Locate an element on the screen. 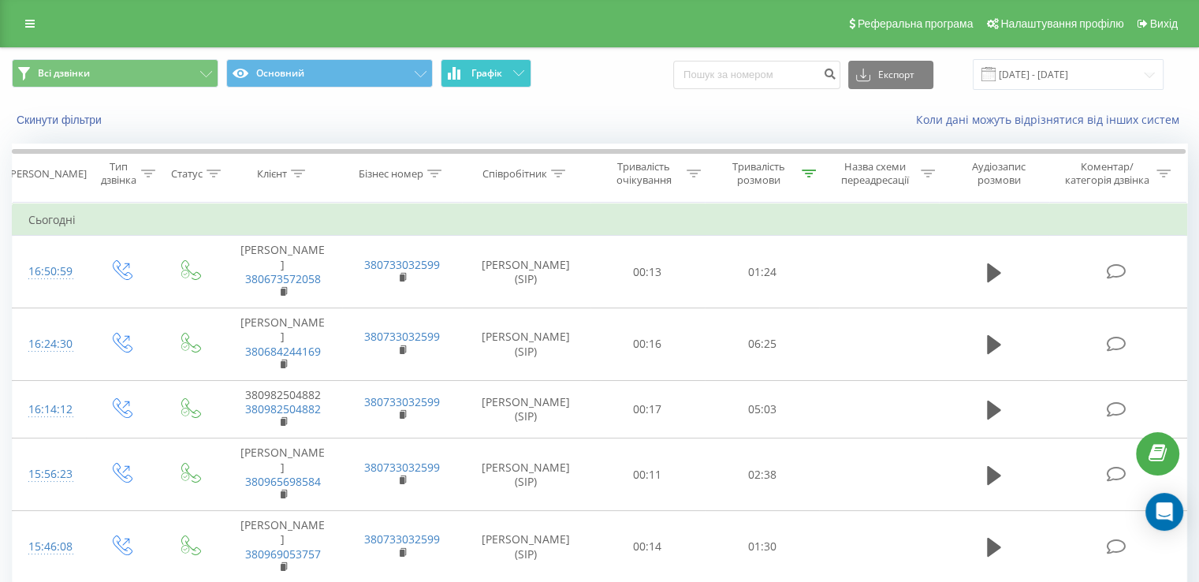 The width and height of the screenshot is (1199, 582). div: Тип дзвінка is located at coordinates (117, 173).